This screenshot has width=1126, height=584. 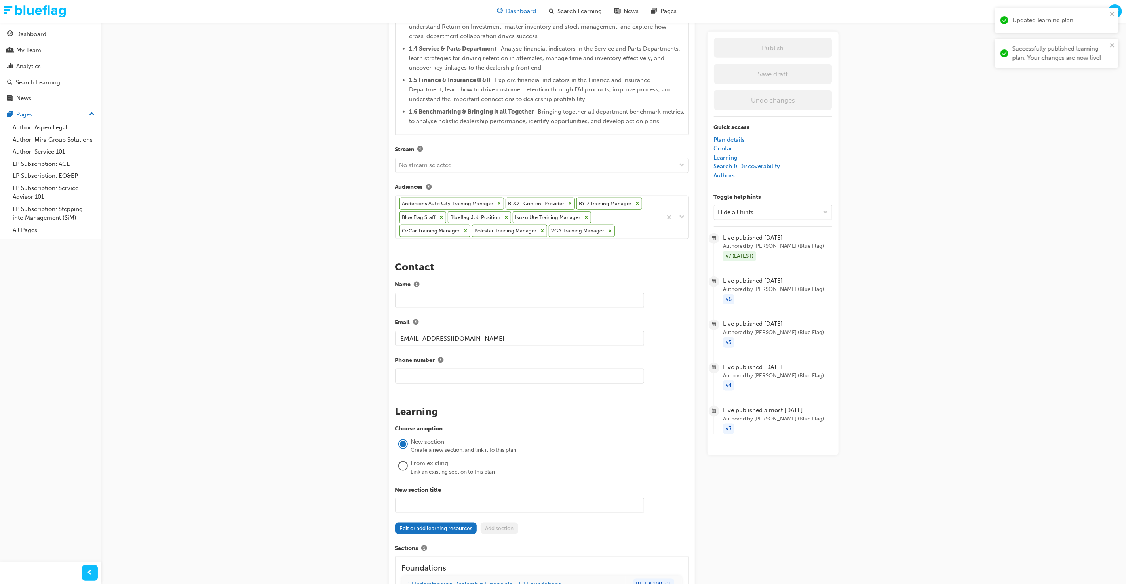 I want to click on div: Create a new section, and link it to this plan, so click(x=549, y=450).